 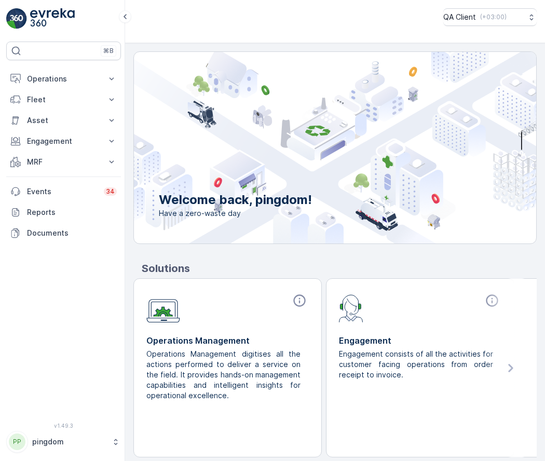 I want to click on a: Documents, so click(x=63, y=233).